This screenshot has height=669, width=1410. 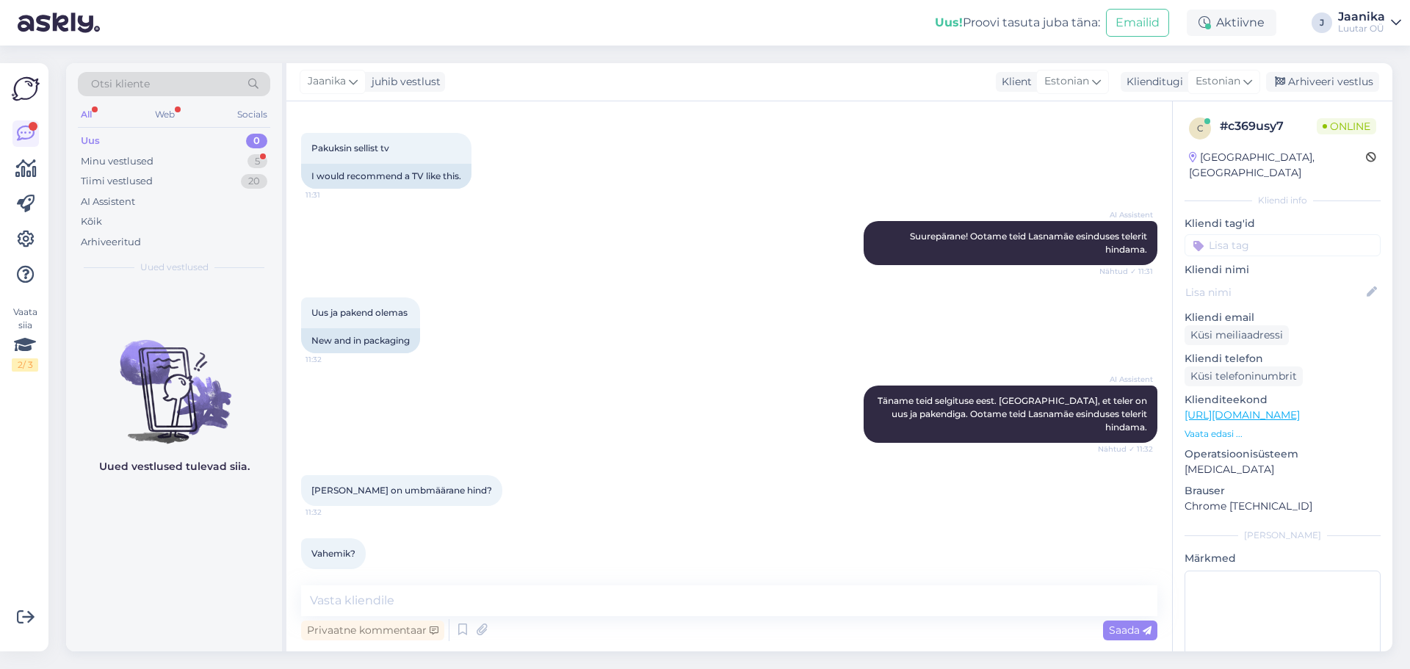 What do you see at coordinates (1361, 29) in the screenshot?
I see `div: Luutar OÜ` at bounding box center [1361, 29].